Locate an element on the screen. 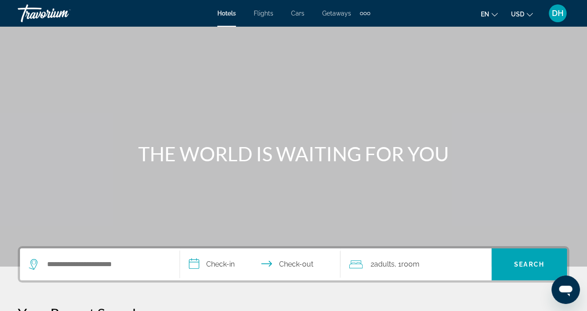 Image resolution: width=587 pixels, height=311 pixels. span: DH is located at coordinates (558, 13).